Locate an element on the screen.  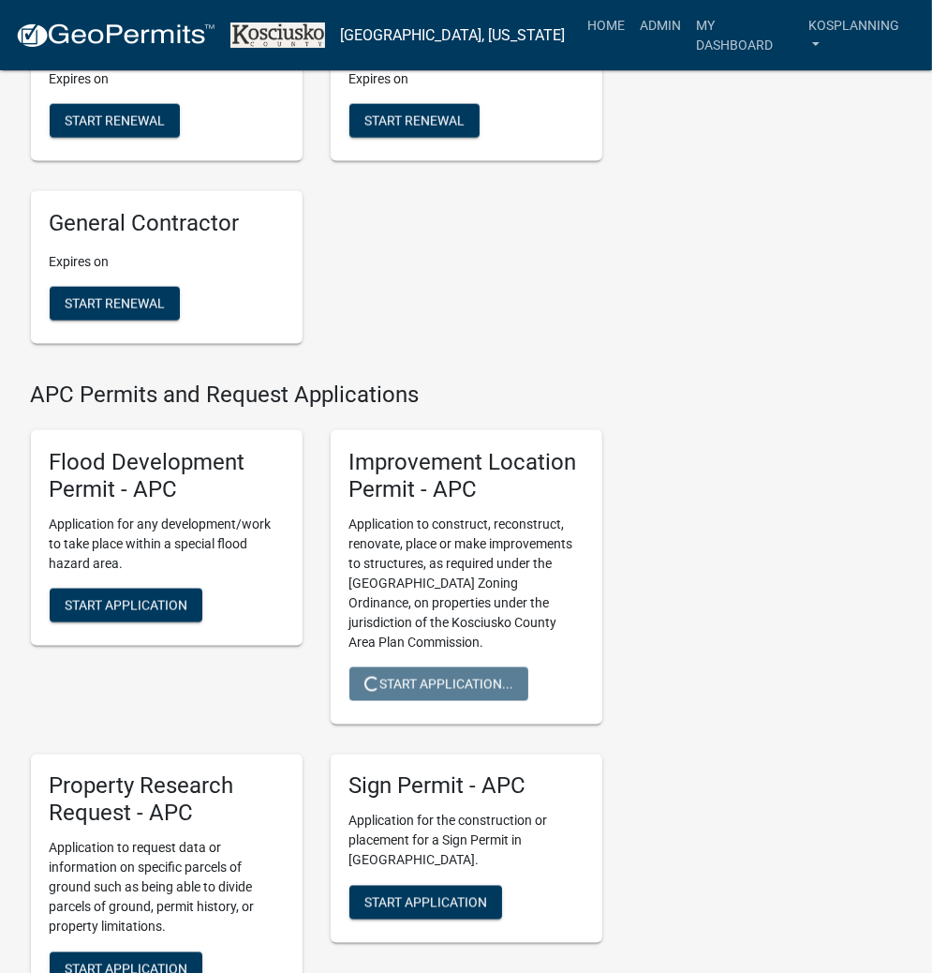
a: Admin is located at coordinates (661, 25).